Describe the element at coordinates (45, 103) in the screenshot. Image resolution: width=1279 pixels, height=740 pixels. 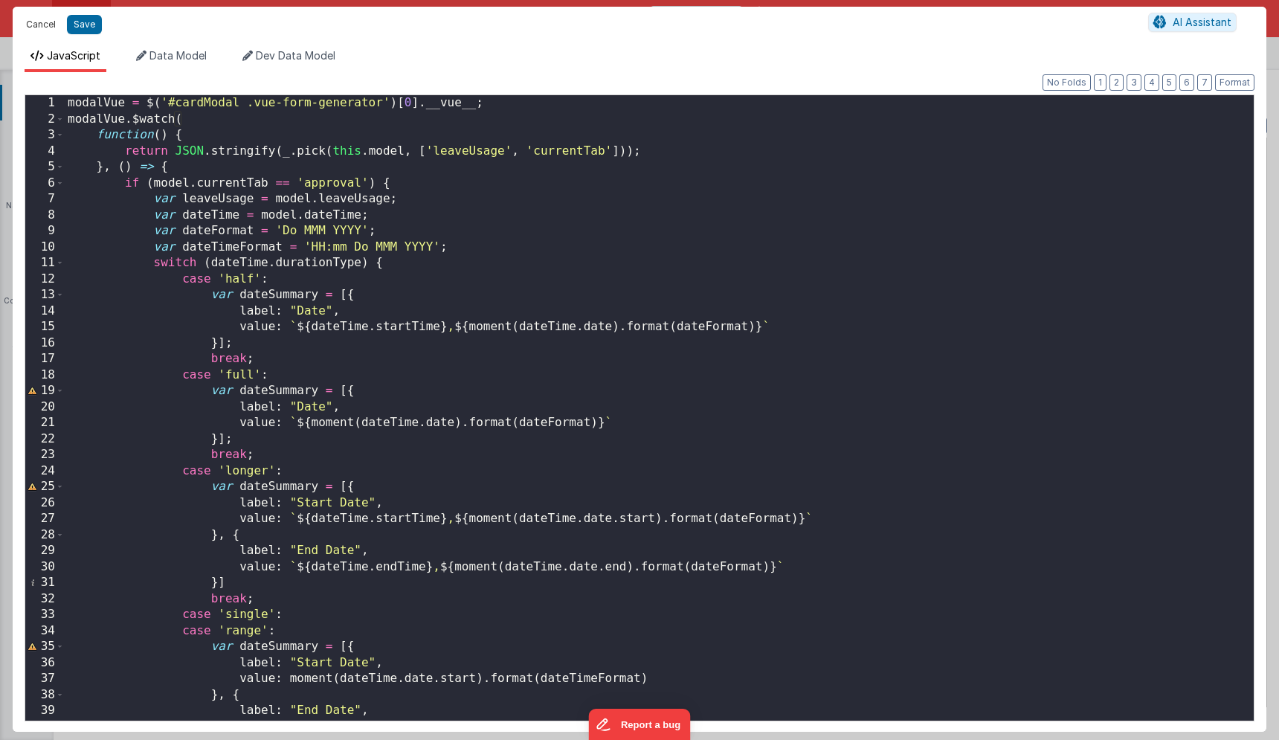
I see `div: 1` at that location.